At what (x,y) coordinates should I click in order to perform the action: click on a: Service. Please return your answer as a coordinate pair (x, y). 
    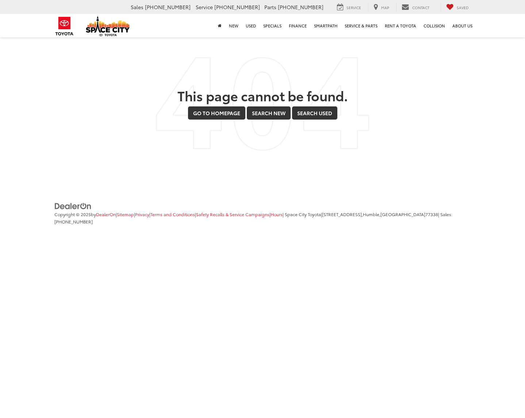
    Looking at the image, I should click on (349, 7).